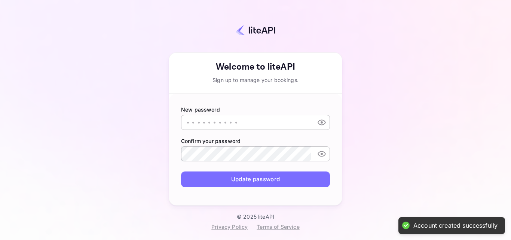  What do you see at coordinates (256, 80) in the screenshot?
I see `div: Sign up to manage your bookings.` at bounding box center [256, 80].